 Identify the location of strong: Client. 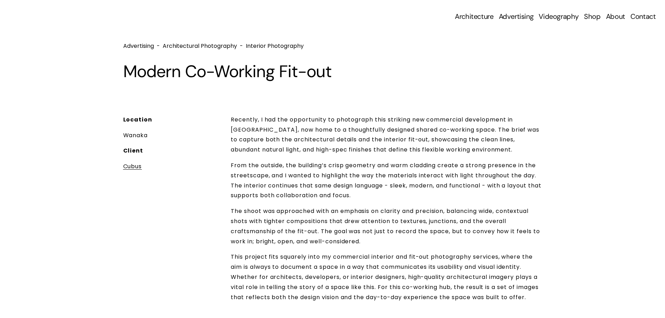
(133, 151).